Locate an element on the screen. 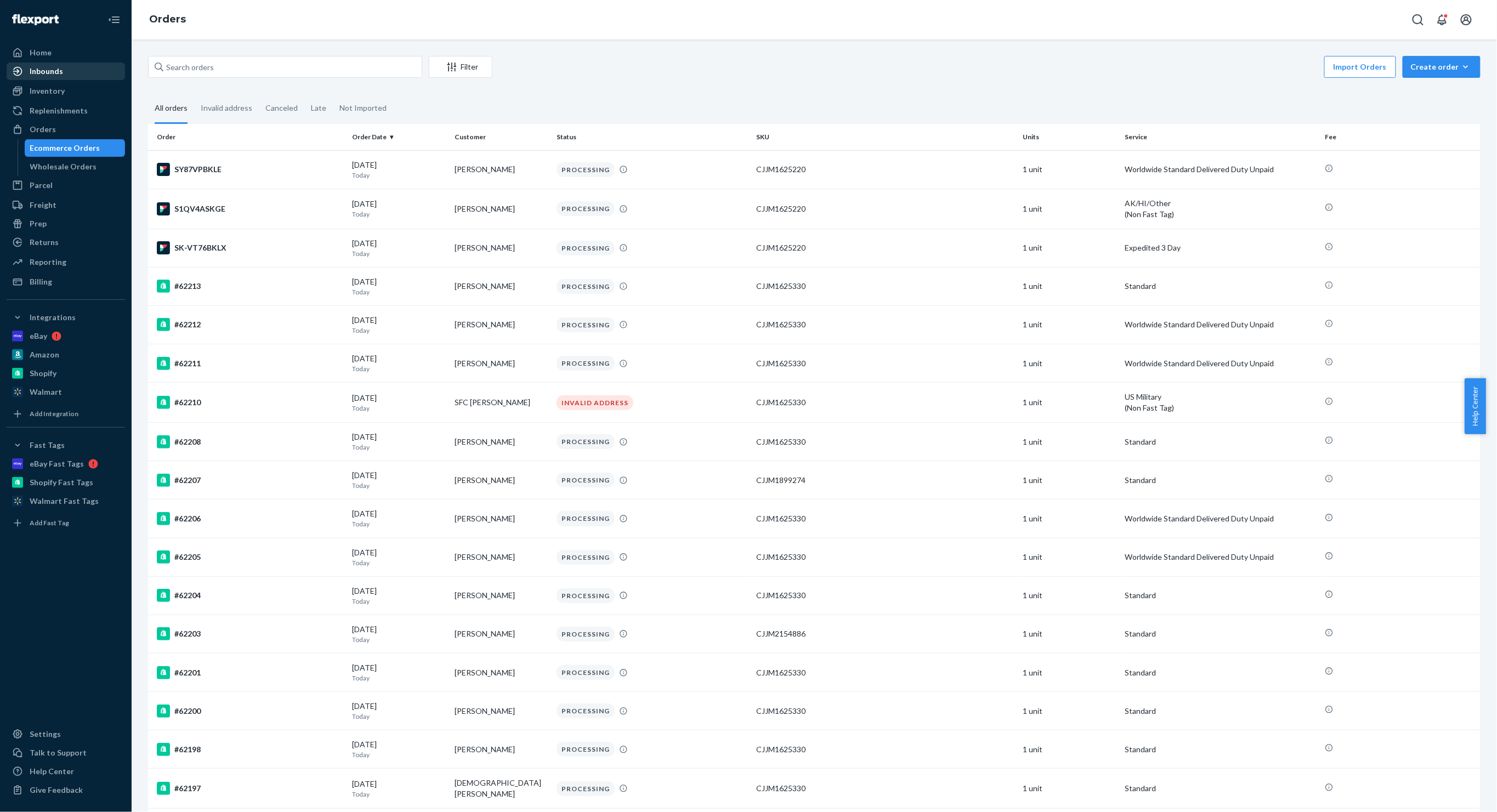 The height and width of the screenshot is (812, 1497). div: Fast Tags is located at coordinates (47, 445).